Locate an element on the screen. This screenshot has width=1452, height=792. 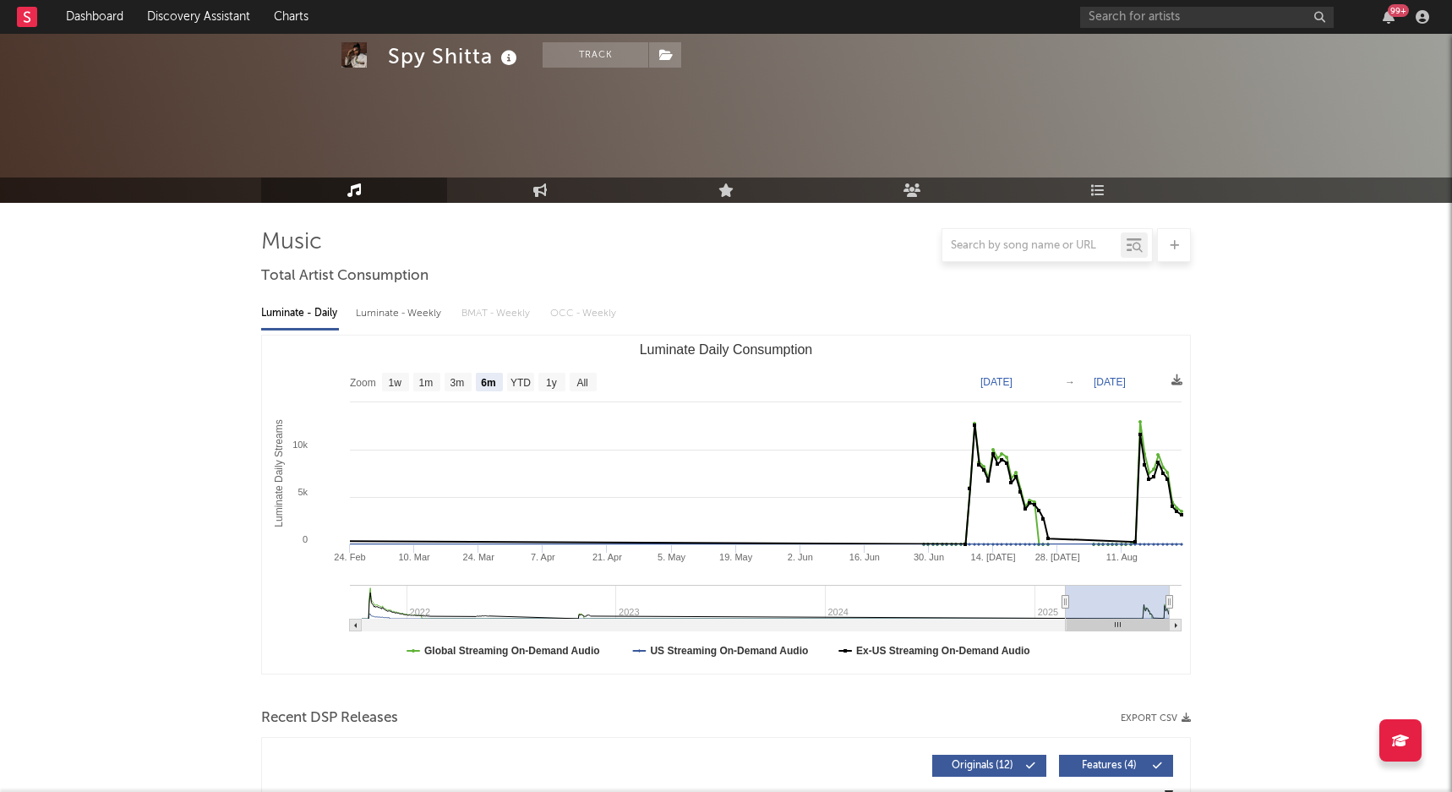
text: 3m is located at coordinates (457, 383).